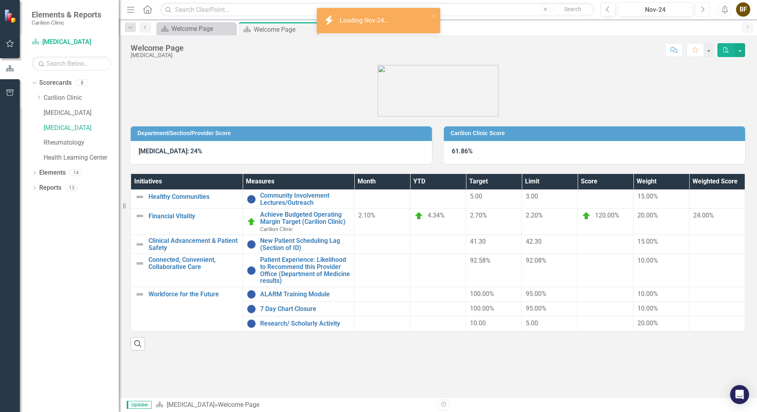 Image resolution: width=757 pixels, height=412 pixels. I want to click on span: 92.58%, so click(480, 260).